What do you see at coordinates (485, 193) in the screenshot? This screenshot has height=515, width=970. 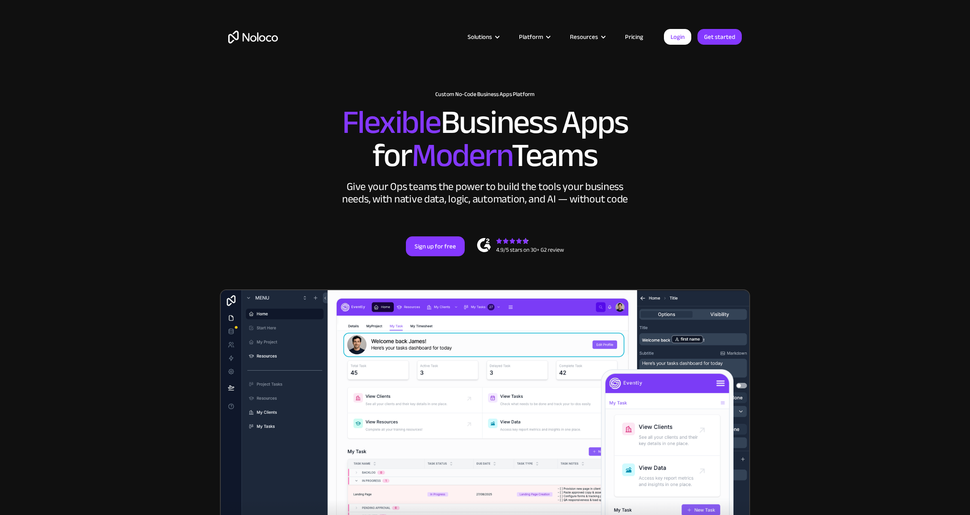 I see `div: Give your Ops teams the power to build the tools your business needs, with native data, logic, au...` at bounding box center [485, 193].